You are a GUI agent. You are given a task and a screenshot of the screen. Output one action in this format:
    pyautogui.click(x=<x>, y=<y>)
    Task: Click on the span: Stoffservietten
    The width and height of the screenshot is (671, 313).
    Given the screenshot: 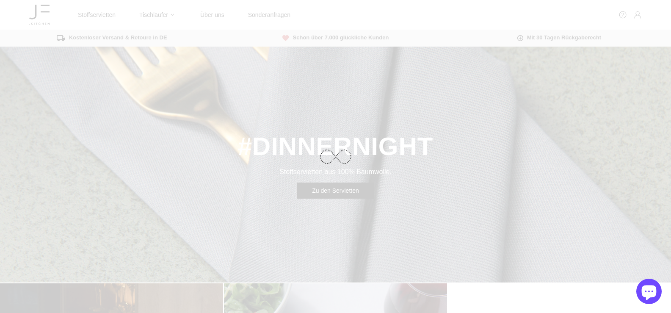 What is the action you would take?
    pyautogui.click(x=97, y=15)
    